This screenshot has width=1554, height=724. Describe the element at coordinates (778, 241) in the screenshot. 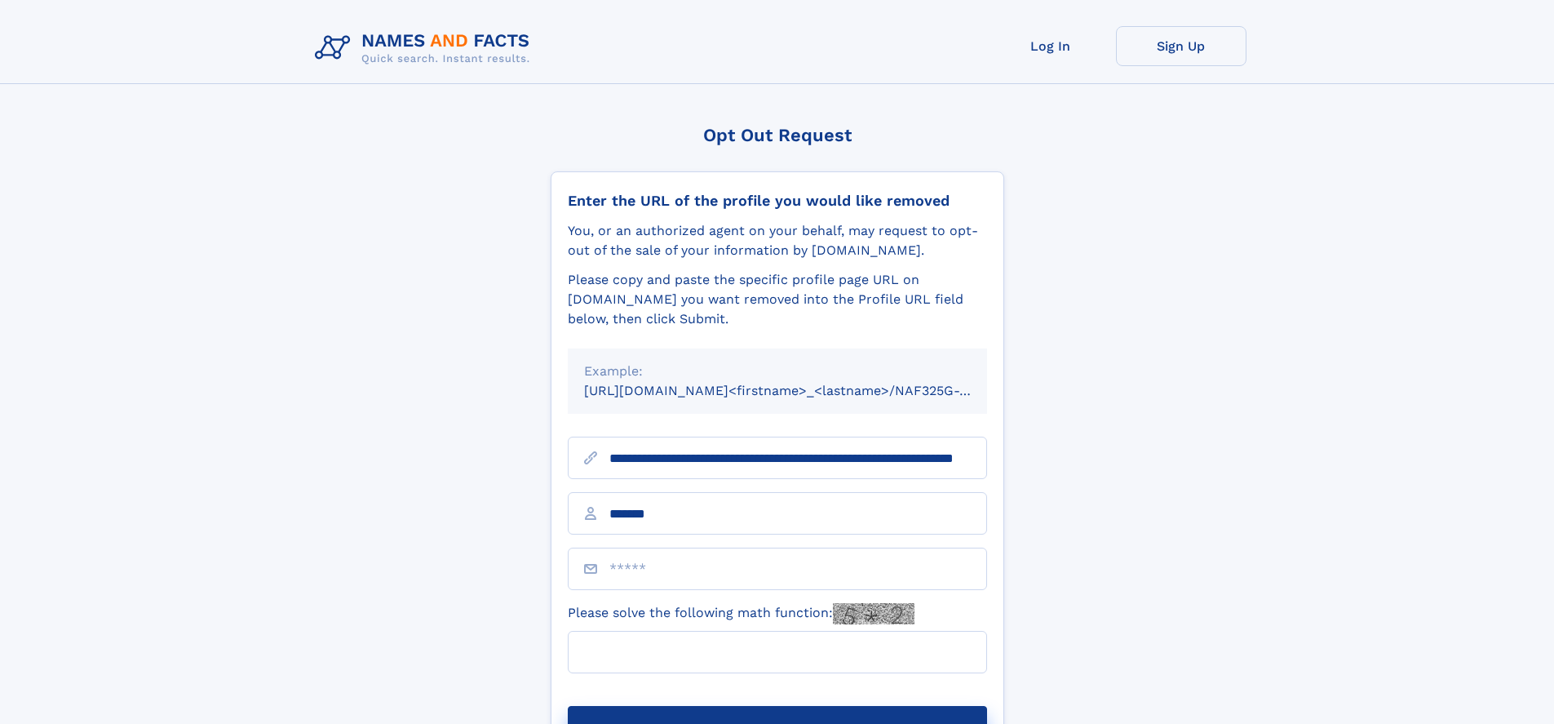

I see `div: You, or an authorized agent on your behalf, may request to opt-out of the sale of your informatio...` at that location.